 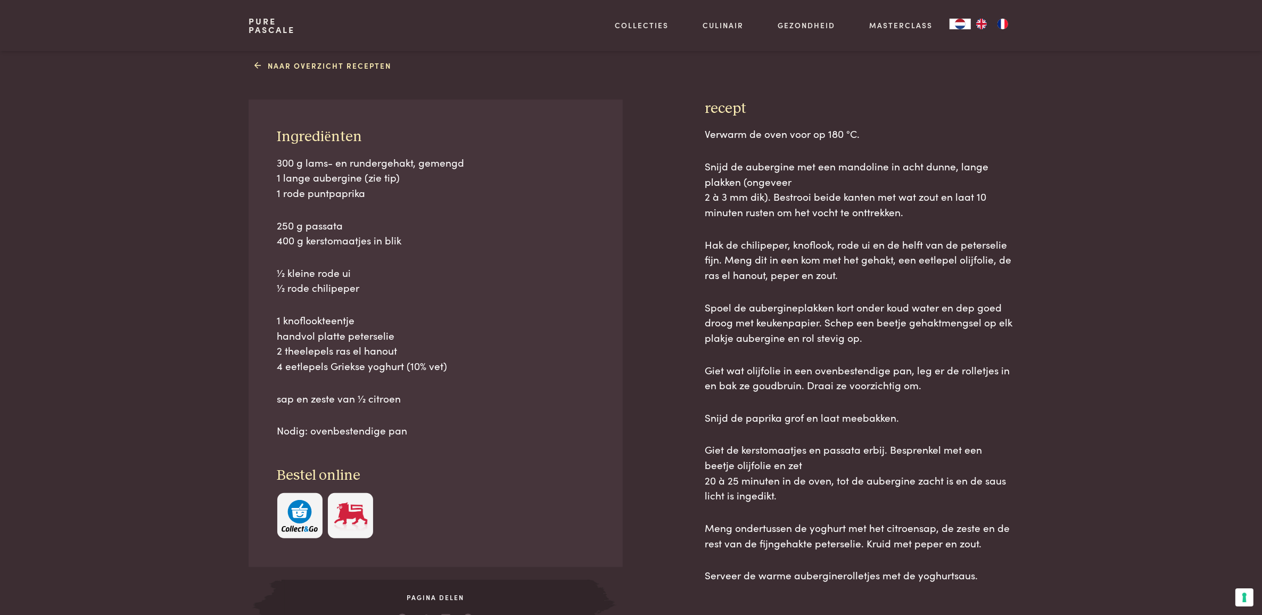 I want to click on span: 300 g lams- en rundergehakt, gemengd, so click(x=371, y=162).